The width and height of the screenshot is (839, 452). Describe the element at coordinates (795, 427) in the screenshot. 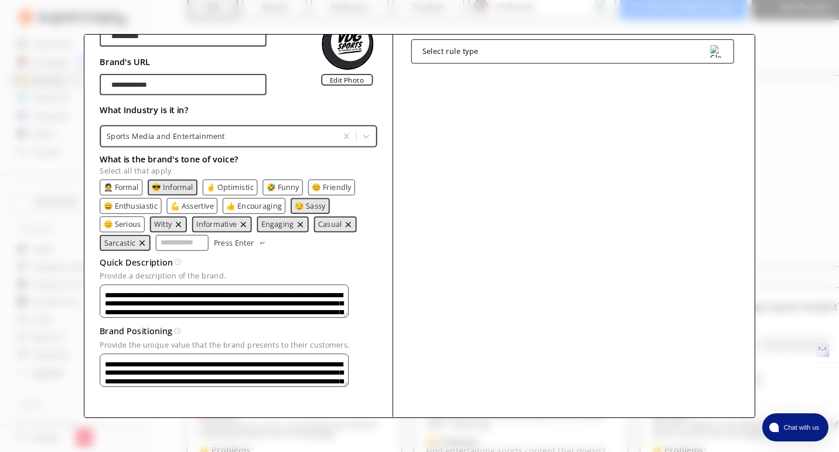

I see `button: atlas-launcher` at that location.